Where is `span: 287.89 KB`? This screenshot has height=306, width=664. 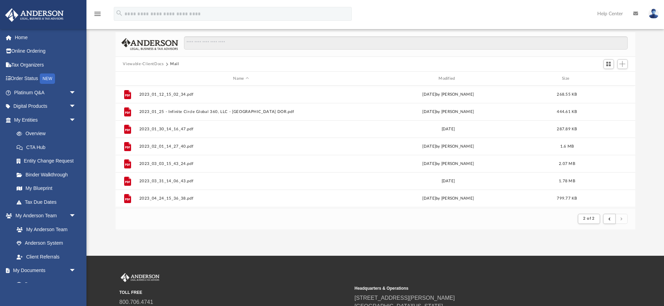 span: 287.89 KB is located at coordinates (567, 129).